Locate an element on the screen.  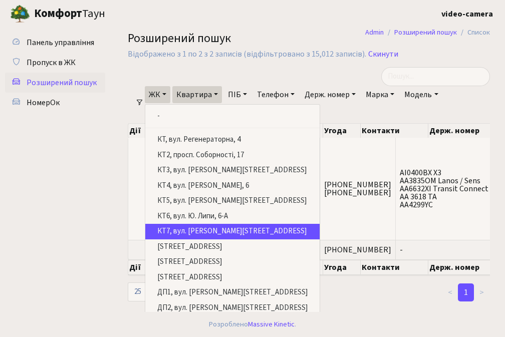
a: Марка is located at coordinates (380, 95).